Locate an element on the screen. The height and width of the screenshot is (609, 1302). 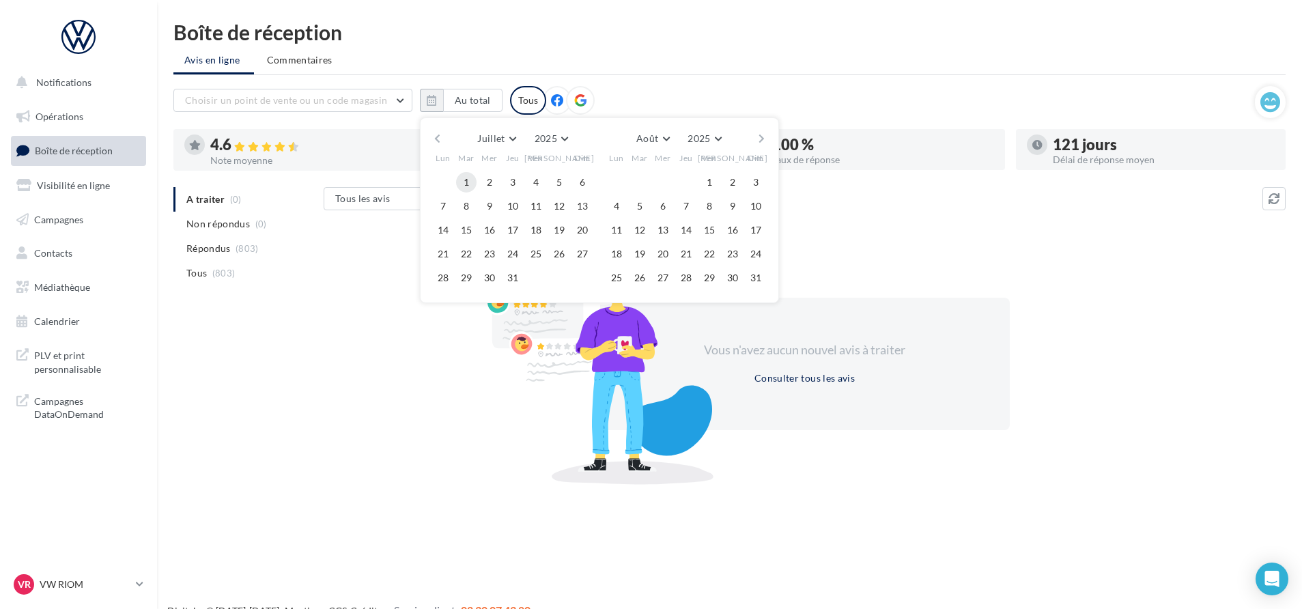
span: Dim is located at coordinates (756, 158).